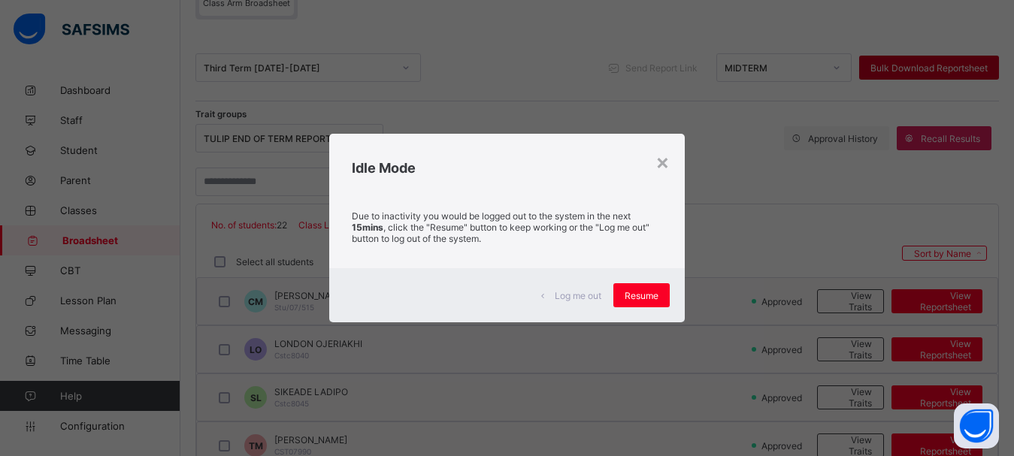 The image size is (1014, 456). What do you see at coordinates (977, 426) in the screenshot?
I see `button: Open asap` at bounding box center [977, 426].